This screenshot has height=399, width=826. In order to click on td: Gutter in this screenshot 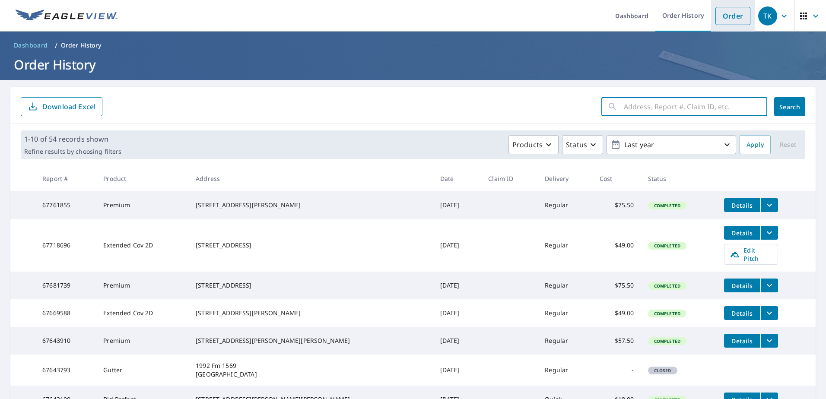, I will do `click(143, 370)`.